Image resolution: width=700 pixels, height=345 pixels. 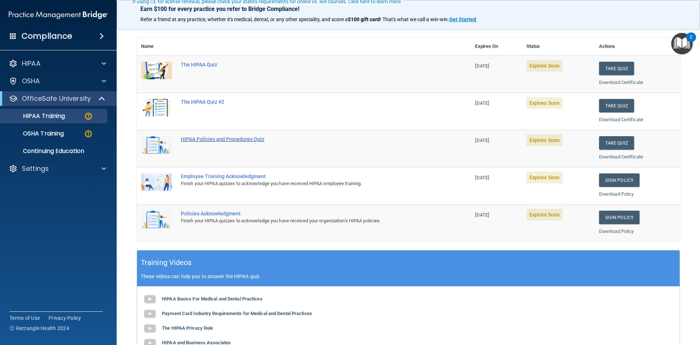 What do you see at coordinates (54, 151) in the screenshot?
I see `p: Continuing Education` at bounding box center [54, 151].